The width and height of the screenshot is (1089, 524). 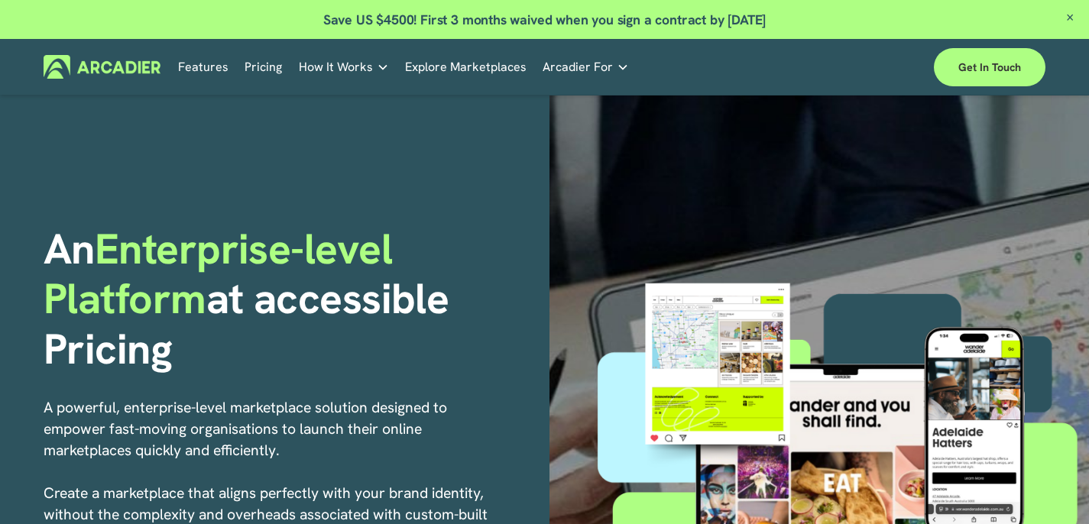 I want to click on a: Get in touch, so click(x=990, y=67).